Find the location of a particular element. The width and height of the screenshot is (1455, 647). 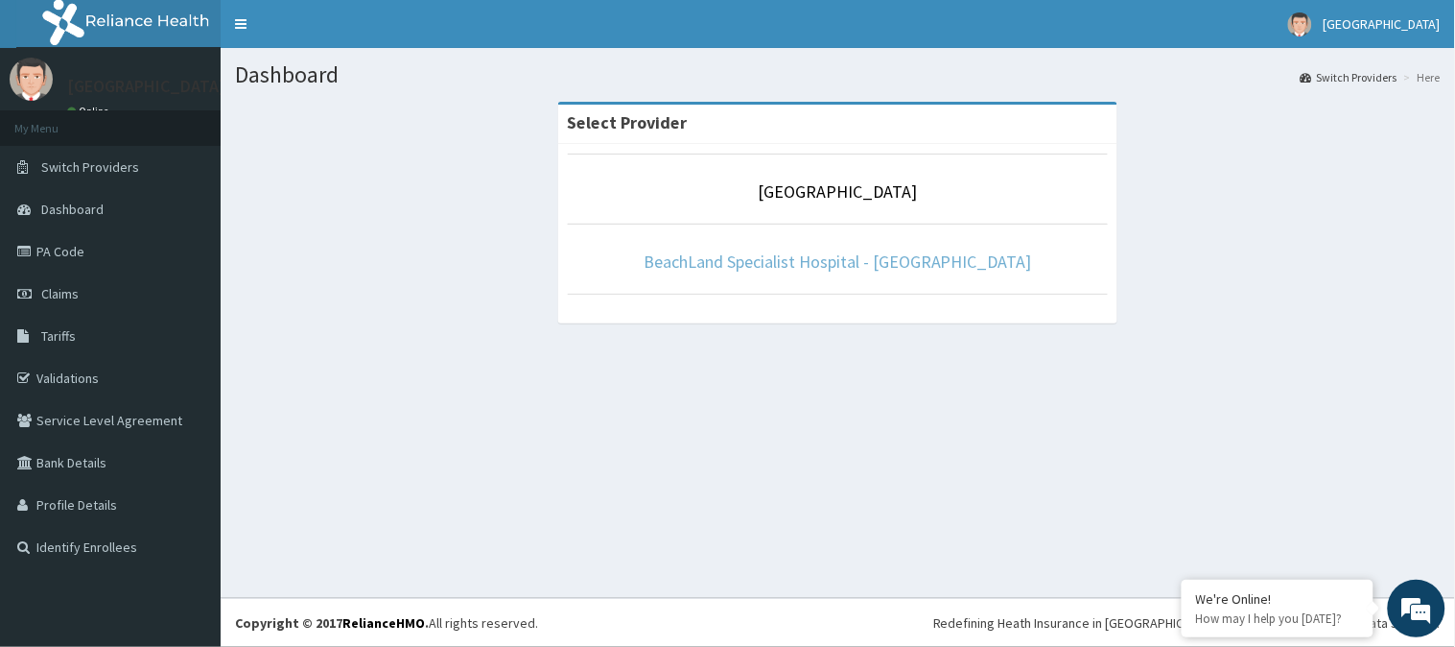

h1: Dashboard is located at coordinates (837, 75).